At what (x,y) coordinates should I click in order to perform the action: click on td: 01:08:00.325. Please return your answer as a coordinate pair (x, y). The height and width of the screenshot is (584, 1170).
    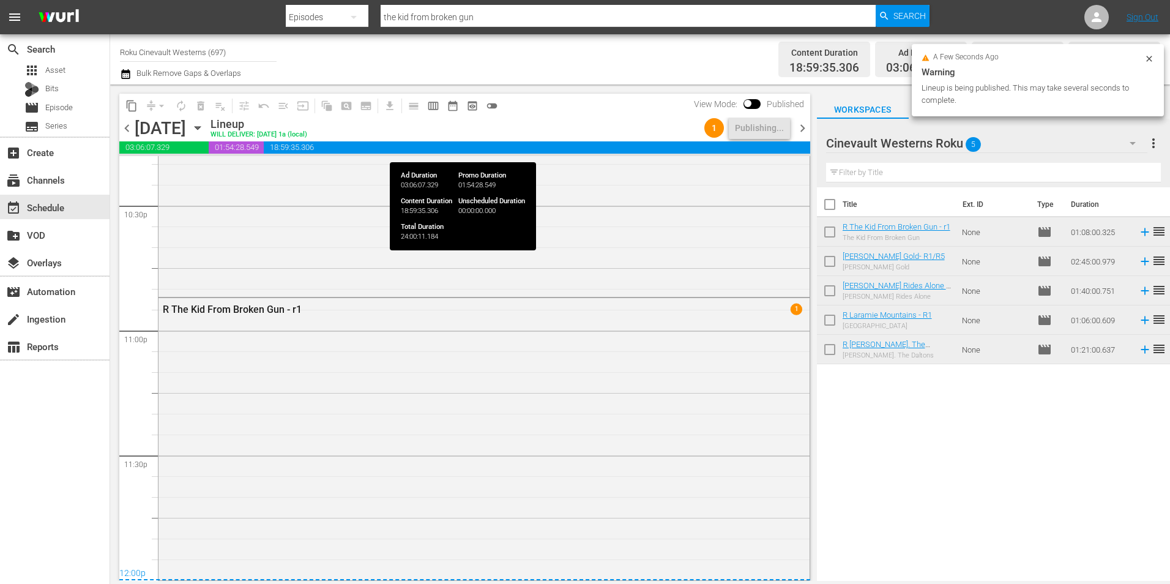
    Looking at the image, I should click on (1100, 232).